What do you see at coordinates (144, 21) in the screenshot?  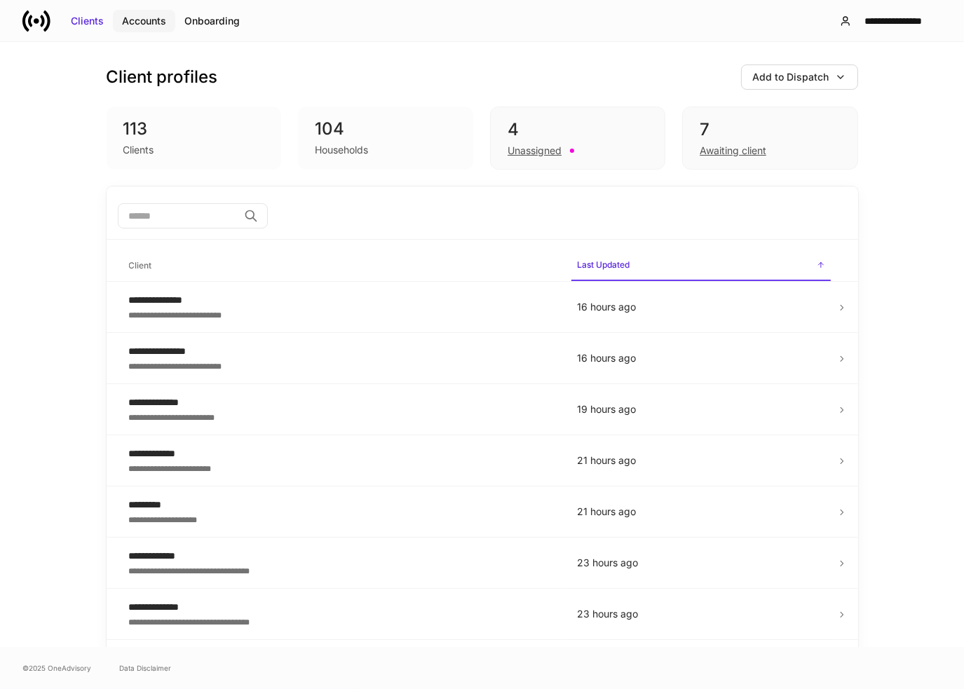 I see `button: Accounts` at bounding box center [144, 21].